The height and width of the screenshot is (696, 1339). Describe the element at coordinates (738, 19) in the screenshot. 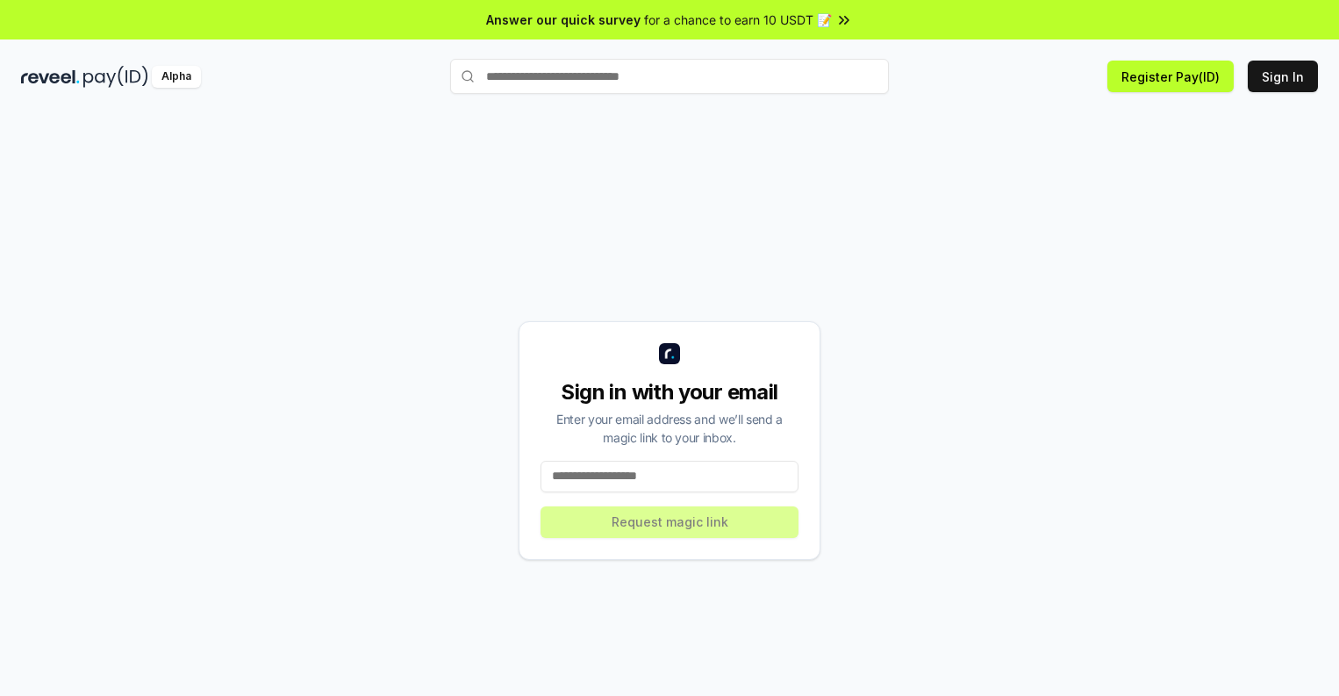

I see `span: for a chance to earn 10 USDT 📝` at that location.